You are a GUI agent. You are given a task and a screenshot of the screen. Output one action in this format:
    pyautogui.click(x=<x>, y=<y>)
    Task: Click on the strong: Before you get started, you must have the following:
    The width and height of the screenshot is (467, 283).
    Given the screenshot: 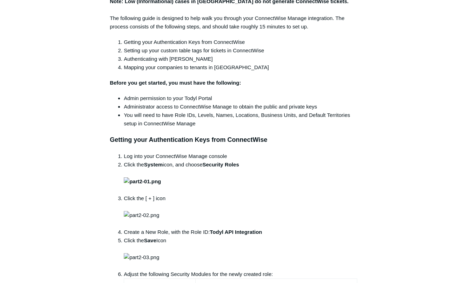 What is the action you would take?
    pyautogui.click(x=175, y=82)
    